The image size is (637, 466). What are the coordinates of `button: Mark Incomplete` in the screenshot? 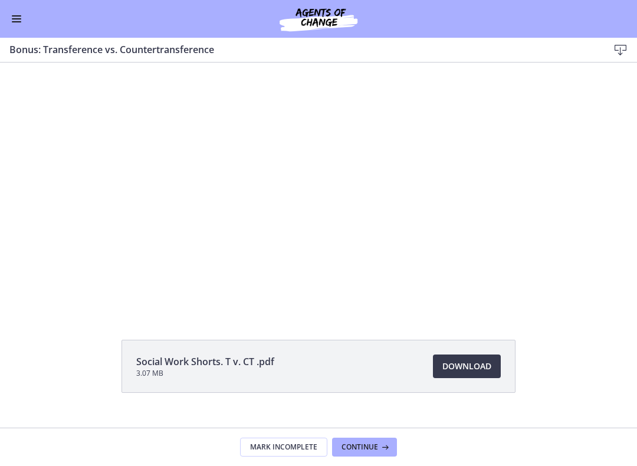 It's located at (284, 447).